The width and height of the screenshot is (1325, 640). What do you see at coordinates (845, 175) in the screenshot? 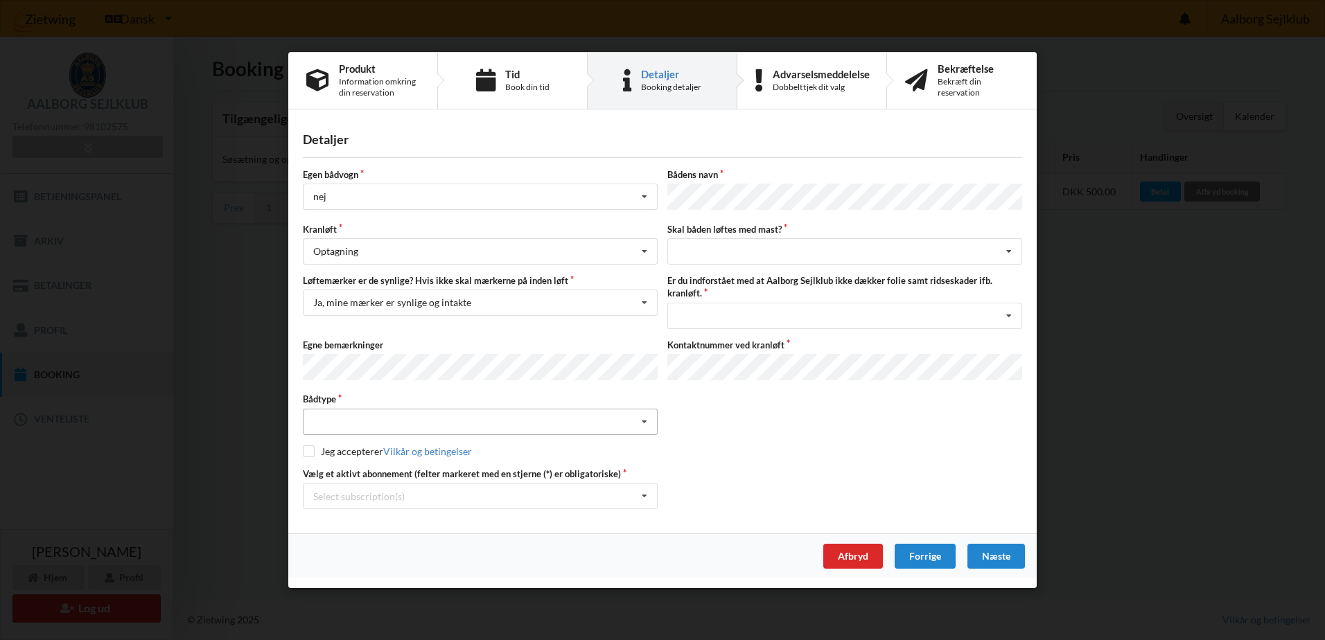
I see `label: Bådens navn` at bounding box center [845, 175].